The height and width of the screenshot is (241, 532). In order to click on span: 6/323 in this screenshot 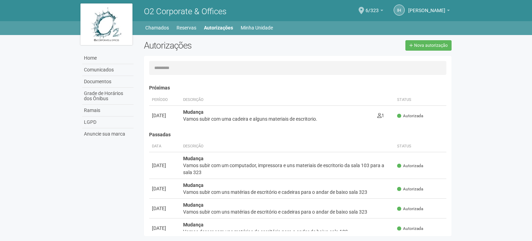, I will do `click(372, 7)`.